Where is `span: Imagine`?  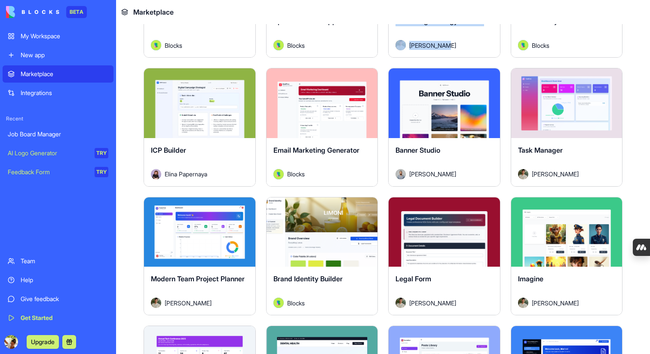 span: Imagine is located at coordinates (531, 279).